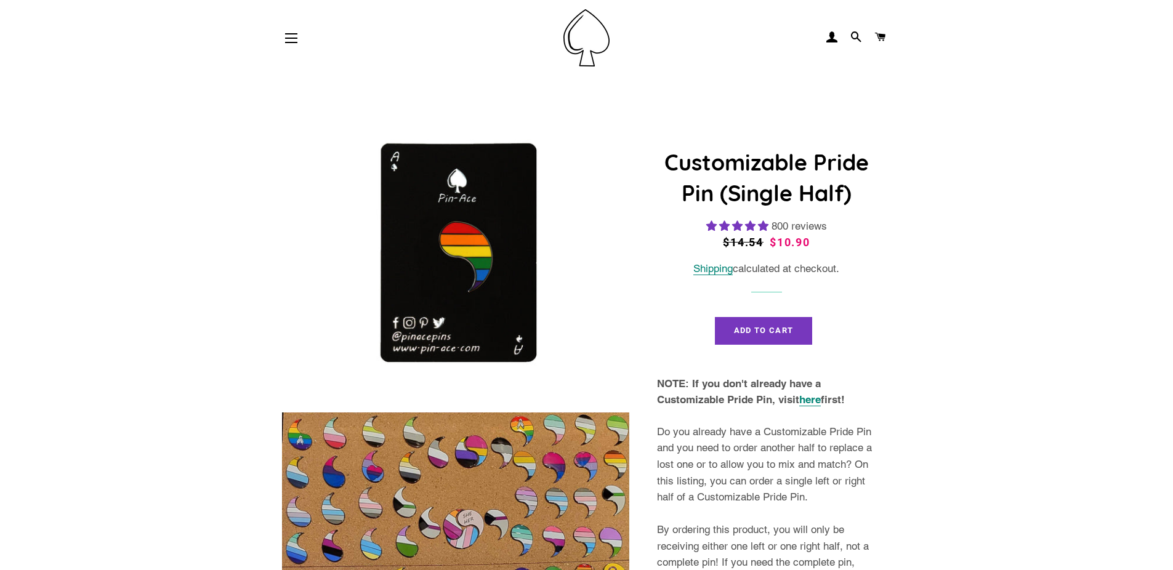 This screenshot has height=570, width=1173. Describe the element at coordinates (790, 242) in the screenshot. I see `span: $10.90` at that location.